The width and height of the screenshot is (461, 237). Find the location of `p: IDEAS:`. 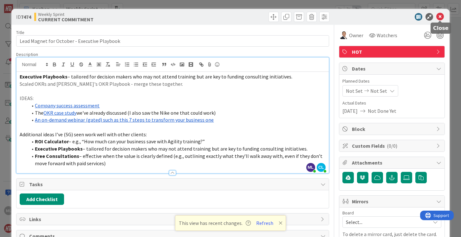

p: IDEAS: is located at coordinates (172, 98).